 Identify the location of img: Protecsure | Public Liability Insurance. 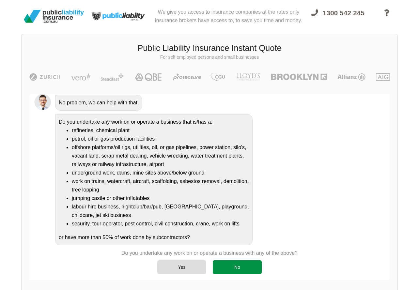
(187, 77).